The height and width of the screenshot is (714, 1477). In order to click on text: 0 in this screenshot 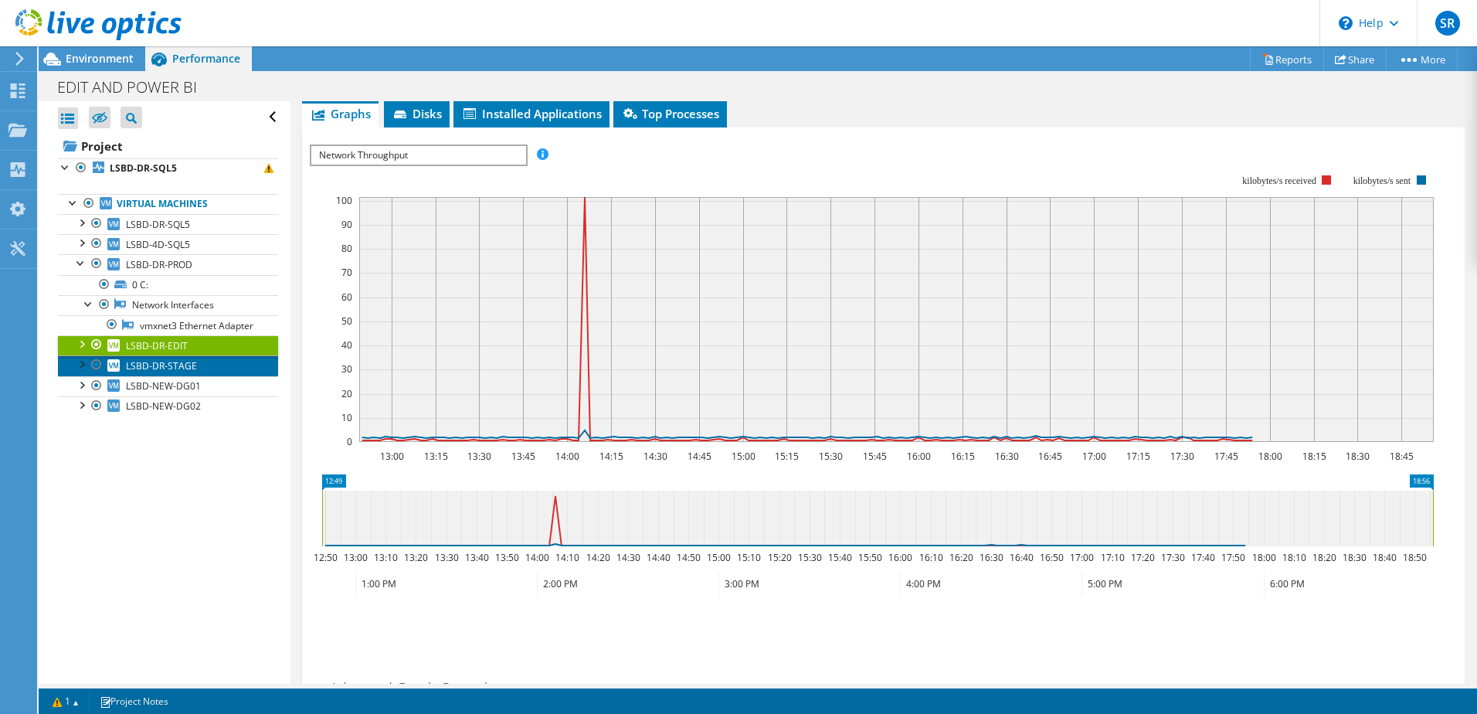, I will do `click(349, 441)`.